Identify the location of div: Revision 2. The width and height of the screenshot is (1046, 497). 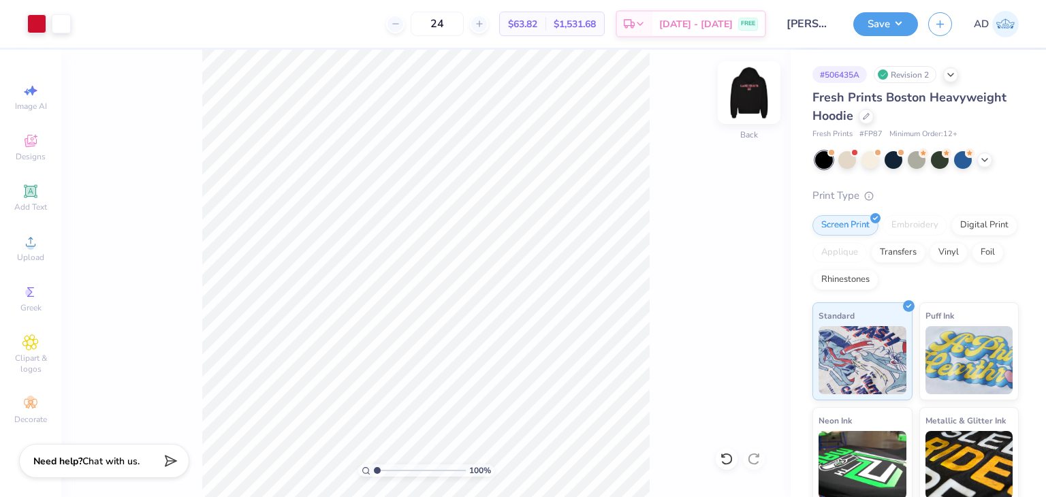
(905, 74).